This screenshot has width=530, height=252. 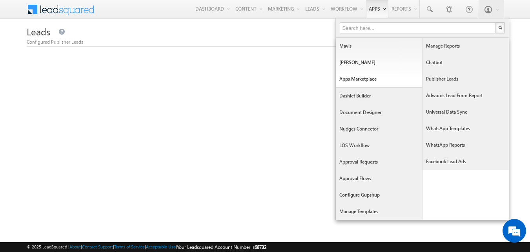 What do you see at coordinates (466, 161) in the screenshot?
I see `a: Facebook Lead Ads` at bounding box center [466, 161].